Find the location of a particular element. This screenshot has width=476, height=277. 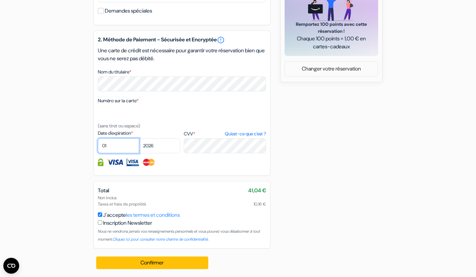

small: (sans tiret ou espace) is located at coordinates (119, 126).